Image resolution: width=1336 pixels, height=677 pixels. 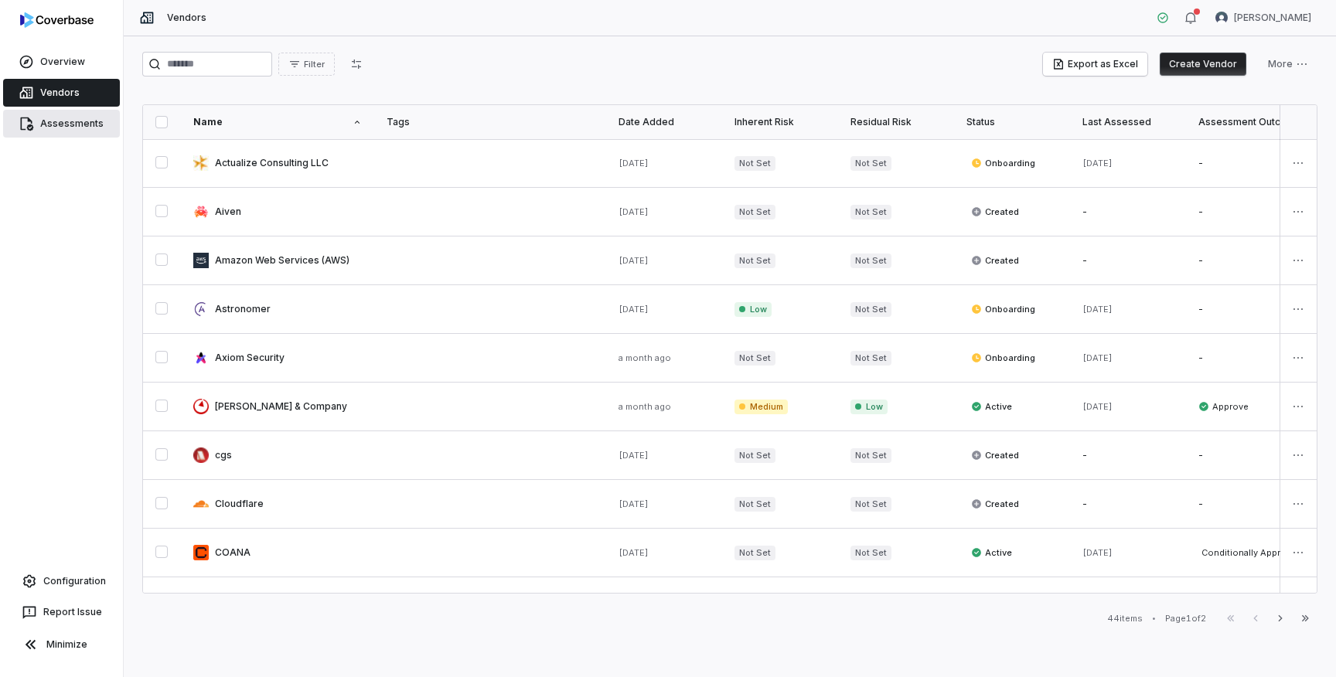 I want to click on span: Filter, so click(x=314, y=64).